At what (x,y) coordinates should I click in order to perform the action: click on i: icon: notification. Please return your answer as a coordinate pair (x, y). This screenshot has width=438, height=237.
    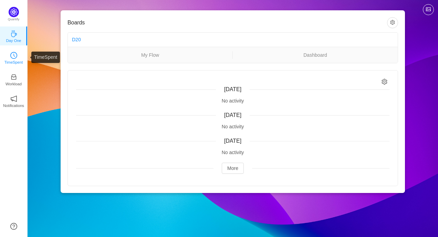
    Looking at the image, I should click on (14, 99).